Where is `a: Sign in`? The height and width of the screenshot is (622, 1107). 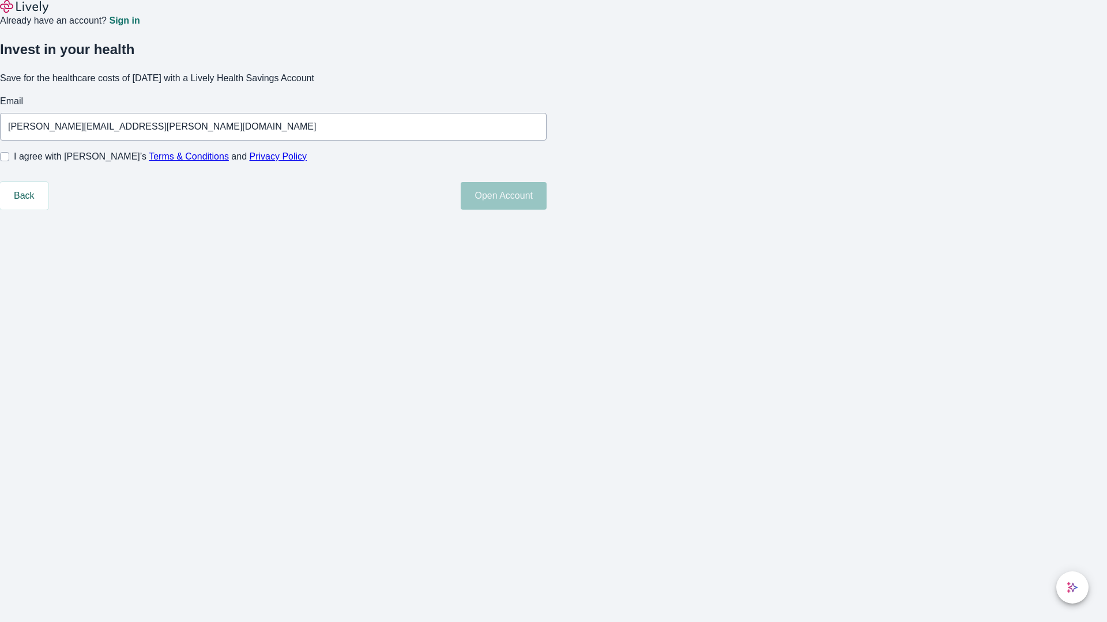
a: Sign in is located at coordinates (124, 21).